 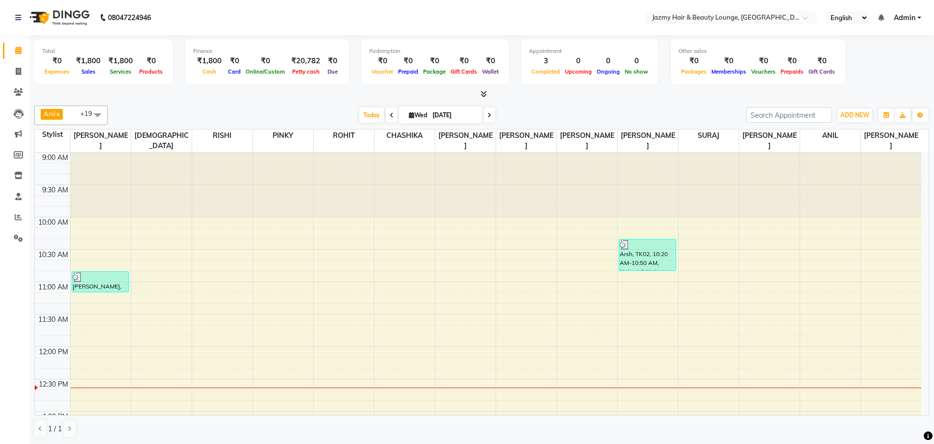 I want to click on span: CHASHIKA, so click(x=404, y=135).